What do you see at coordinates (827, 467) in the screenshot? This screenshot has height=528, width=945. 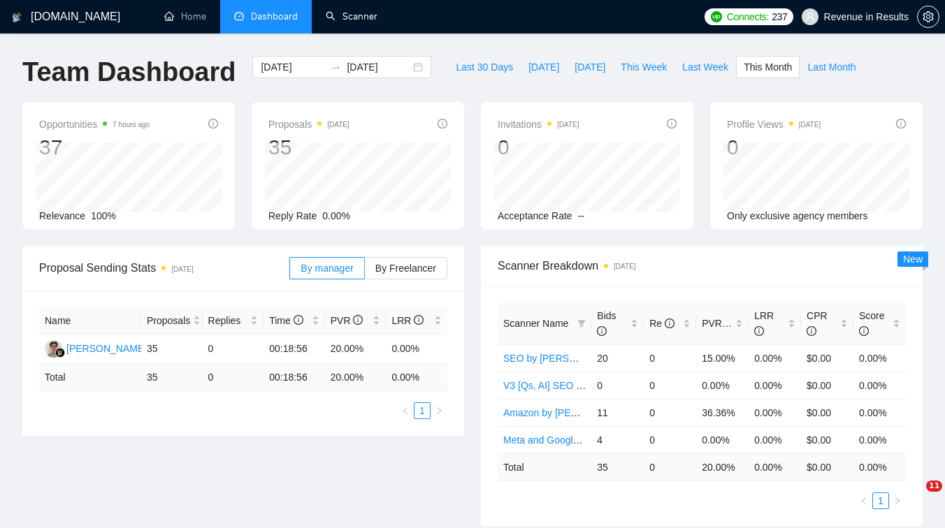 I see `td: $ 0.00` at bounding box center [827, 467].